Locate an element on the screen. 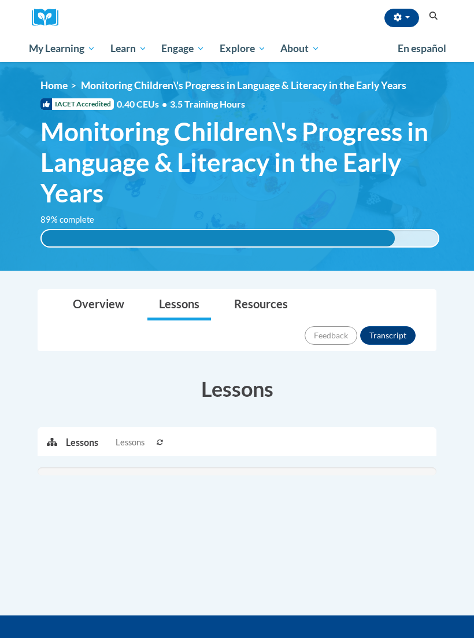 The height and width of the screenshot is (638, 474). span: 0.40 CEUs is located at coordinates (143, 104).